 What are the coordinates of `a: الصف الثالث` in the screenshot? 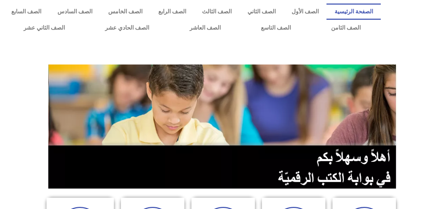 It's located at (217, 12).